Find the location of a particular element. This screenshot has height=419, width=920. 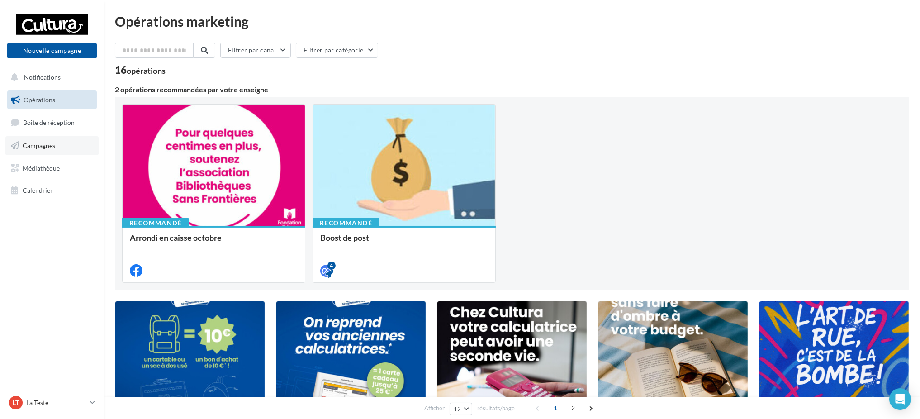

a: Campagnes is located at coordinates (52, 146).